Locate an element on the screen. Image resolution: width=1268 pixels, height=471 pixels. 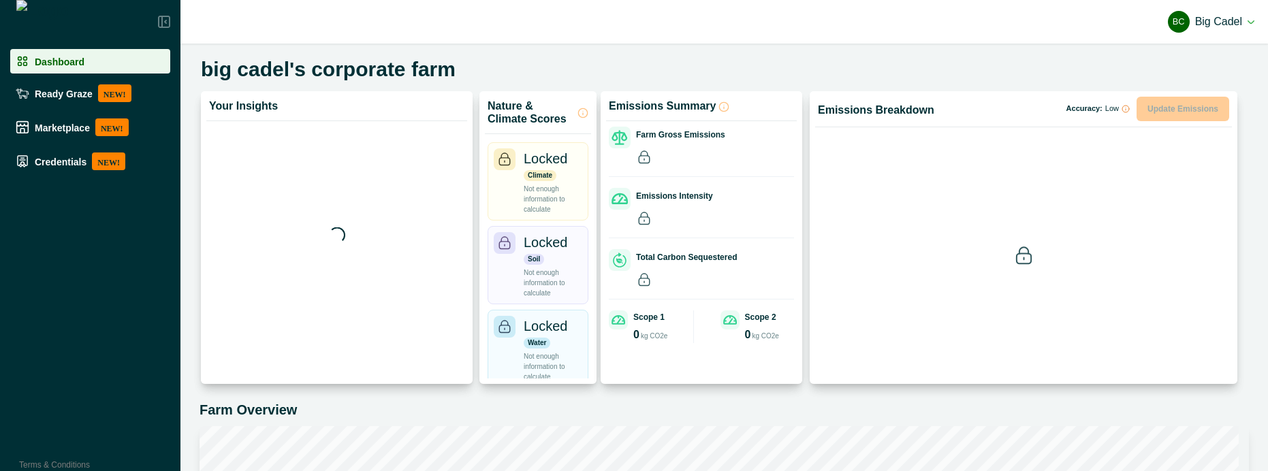
p: Farm Gross Emissions is located at coordinates (680, 135).